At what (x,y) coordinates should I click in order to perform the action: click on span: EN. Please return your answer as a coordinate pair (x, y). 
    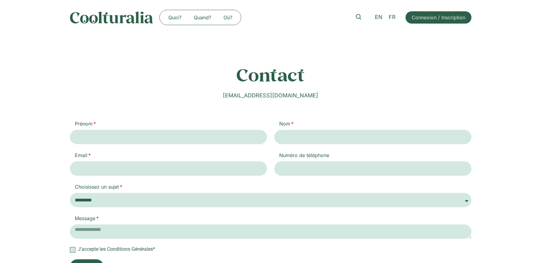
    Looking at the image, I should click on (378, 17).